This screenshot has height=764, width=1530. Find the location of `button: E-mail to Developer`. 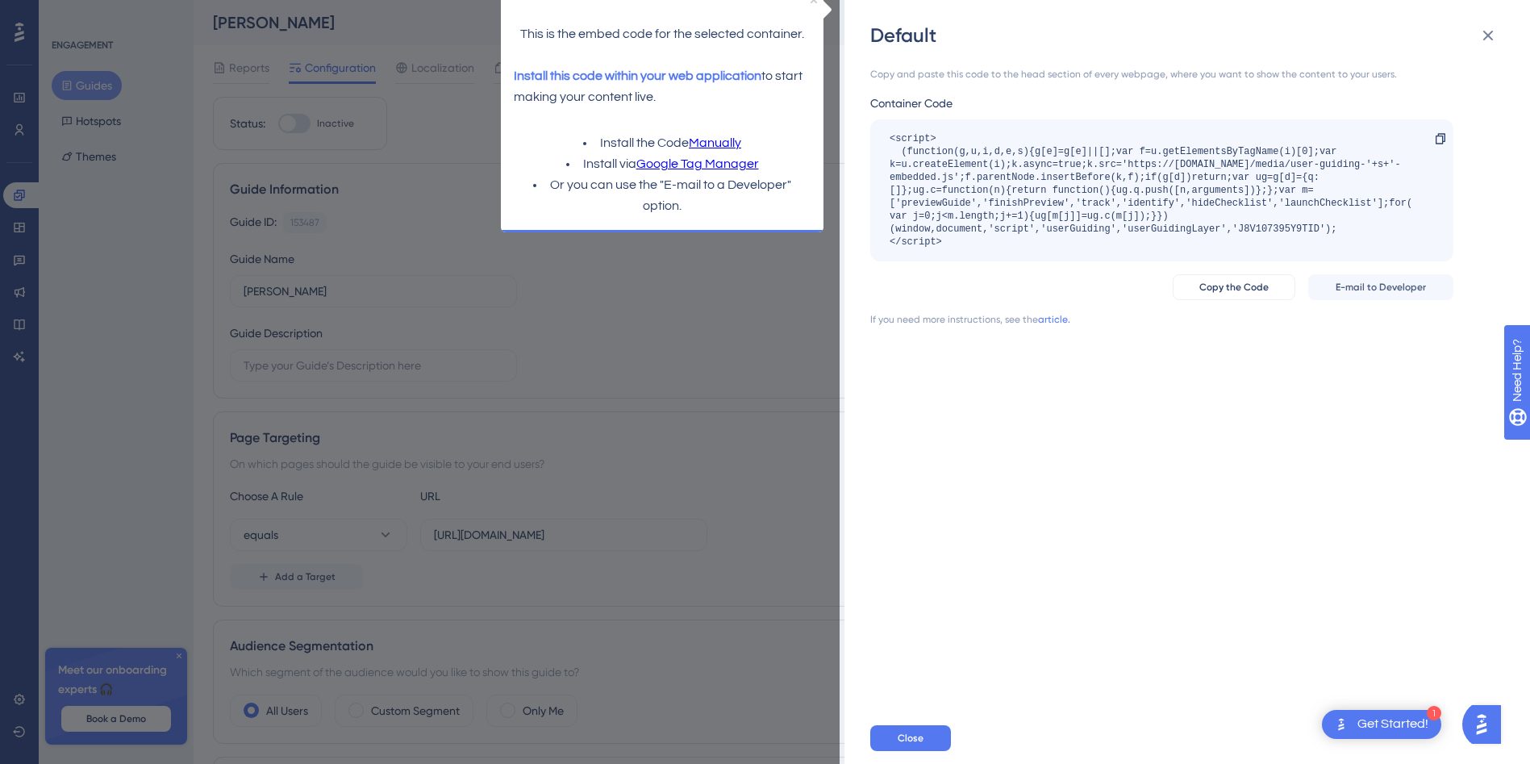

button: E-mail to Developer is located at coordinates (1381, 287).